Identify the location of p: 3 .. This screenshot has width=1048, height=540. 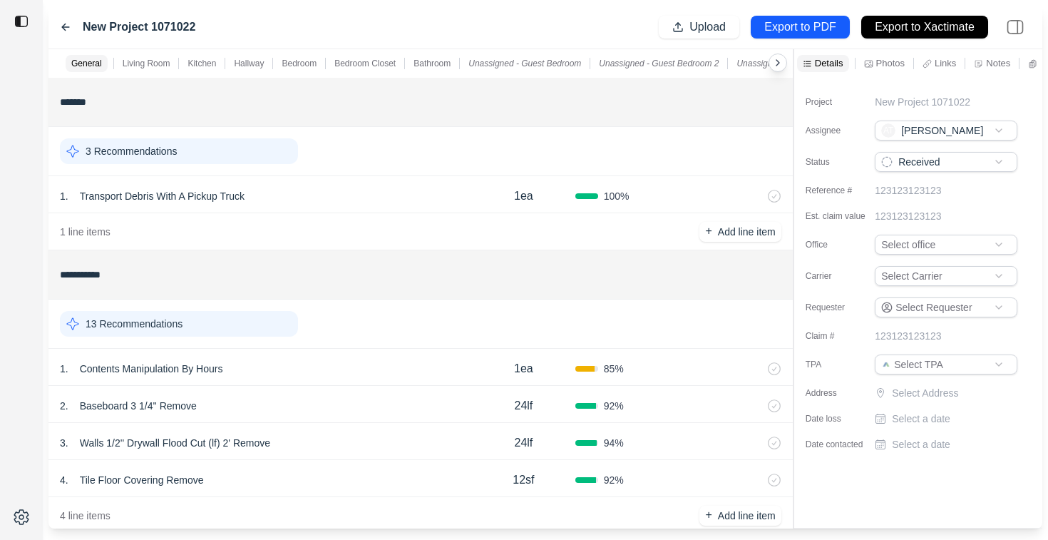
(64, 443).